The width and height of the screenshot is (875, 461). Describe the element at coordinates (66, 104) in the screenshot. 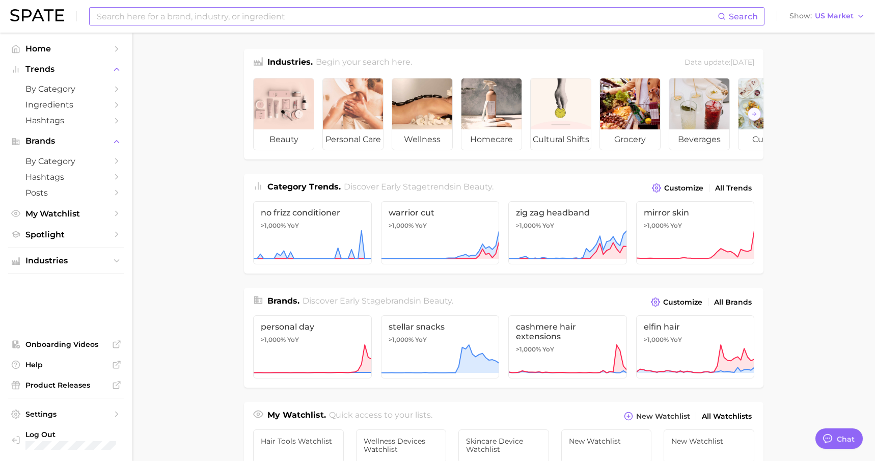

I see `a: Ingredients` at that location.